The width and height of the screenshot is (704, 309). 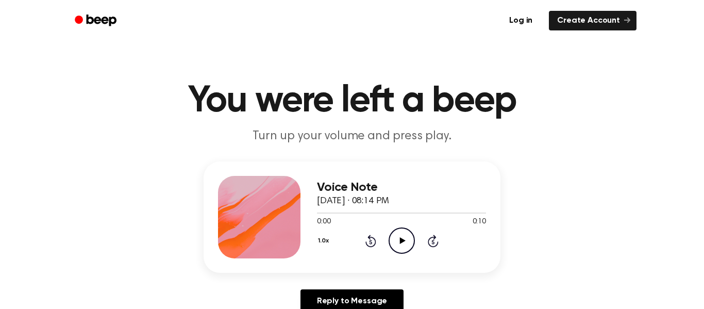 I want to click on h1: You were left a beep, so click(x=352, y=101).